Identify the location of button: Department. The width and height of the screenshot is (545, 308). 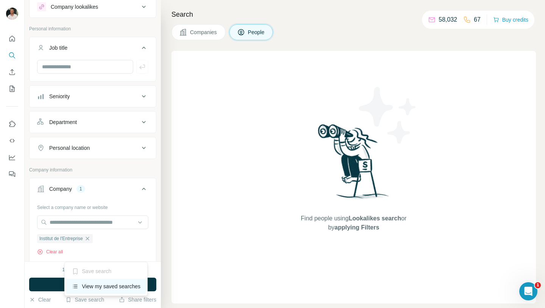
(93, 122).